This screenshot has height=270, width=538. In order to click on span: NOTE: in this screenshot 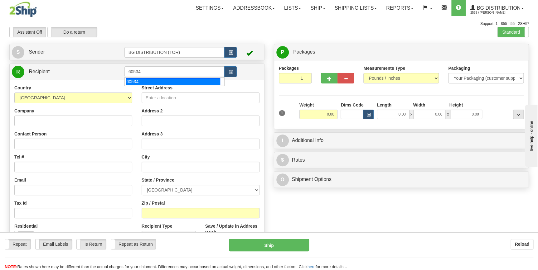, I will do `click(11, 267)`.